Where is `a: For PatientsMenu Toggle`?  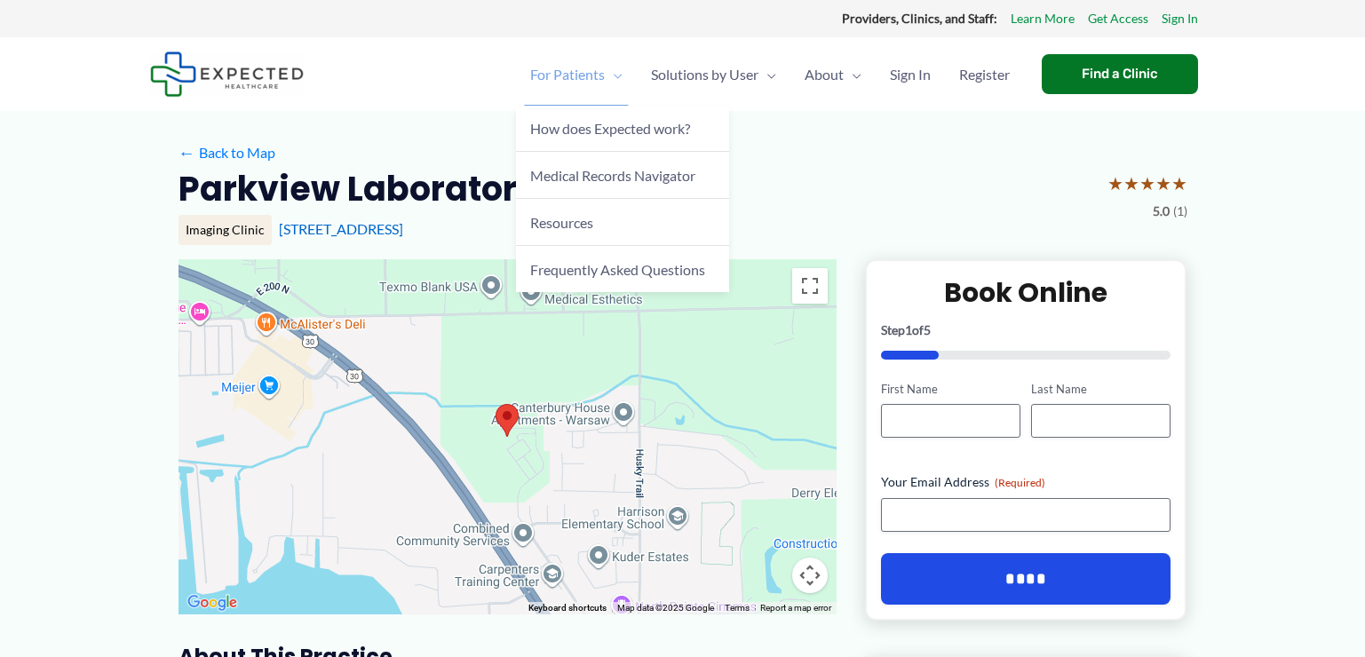 a: For PatientsMenu Toggle is located at coordinates (576, 75).